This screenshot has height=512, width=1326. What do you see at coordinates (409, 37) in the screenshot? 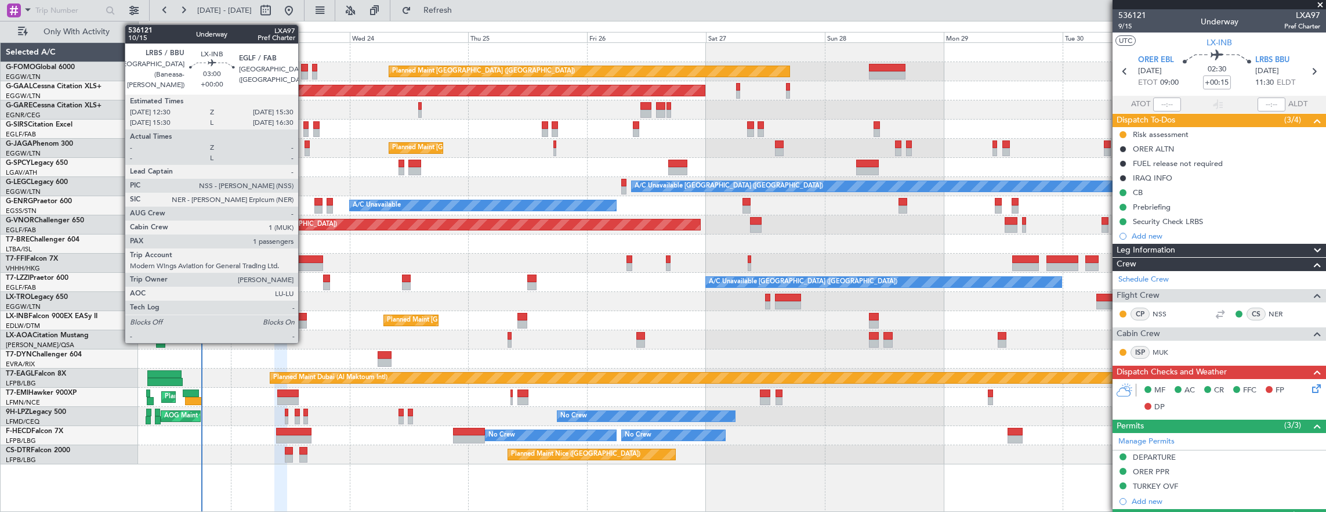
I see `div: Wed 24` at bounding box center [409, 37].